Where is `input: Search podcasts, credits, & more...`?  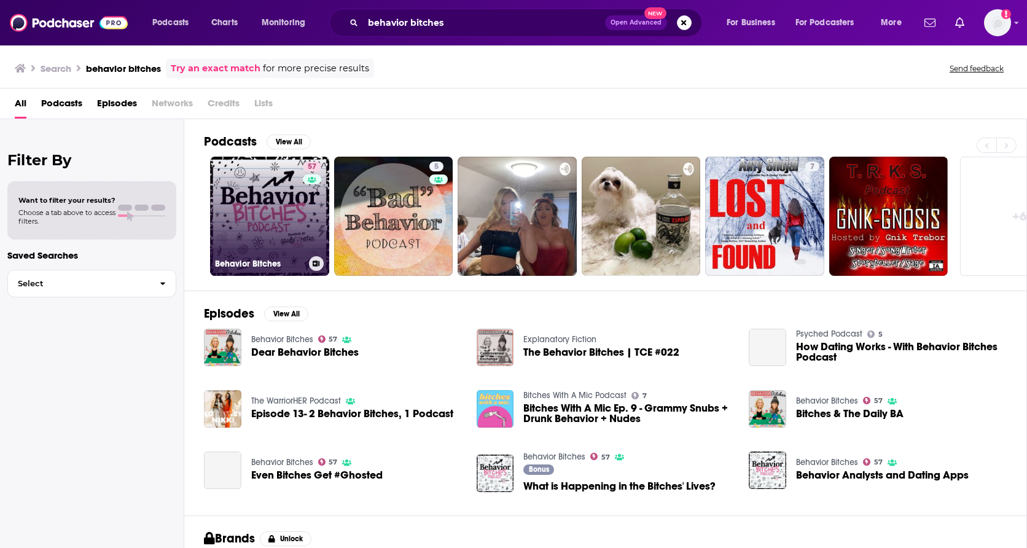
input: Search podcasts, credits, & more... is located at coordinates (484, 23).